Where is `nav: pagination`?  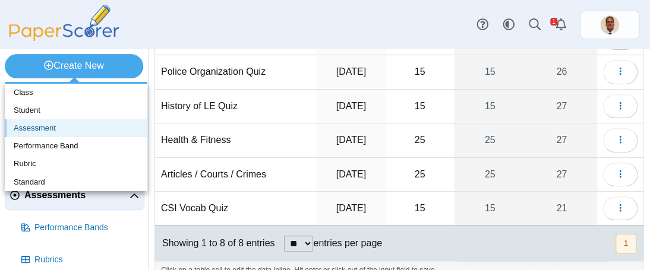
nav: pagination is located at coordinates (625, 244).